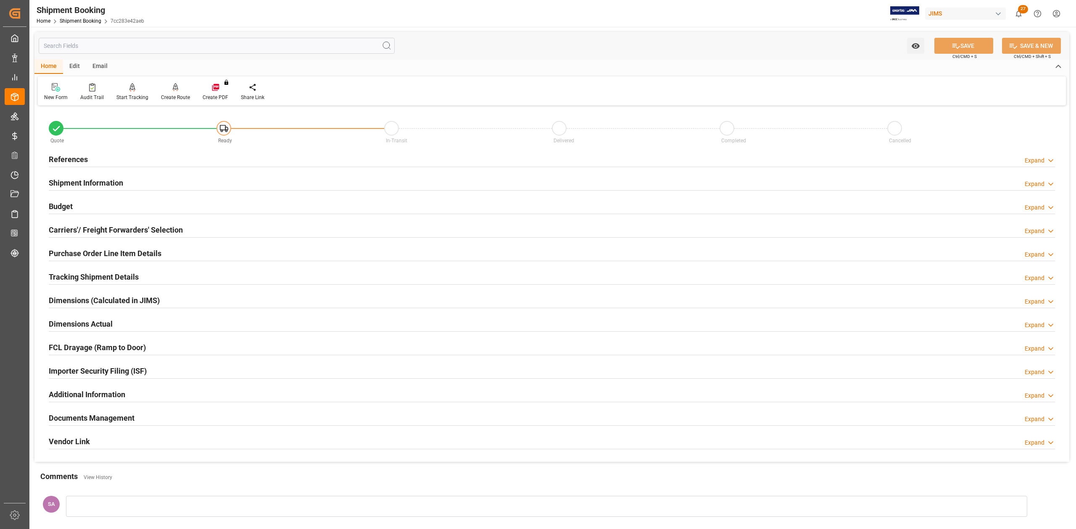 The width and height of the screenshot is (1076, 529). What do you see at coordinates (97, 371) in the screenshot?
I see `h2: Importer Security Filing (ISF)` at bounding box center [97, 371].